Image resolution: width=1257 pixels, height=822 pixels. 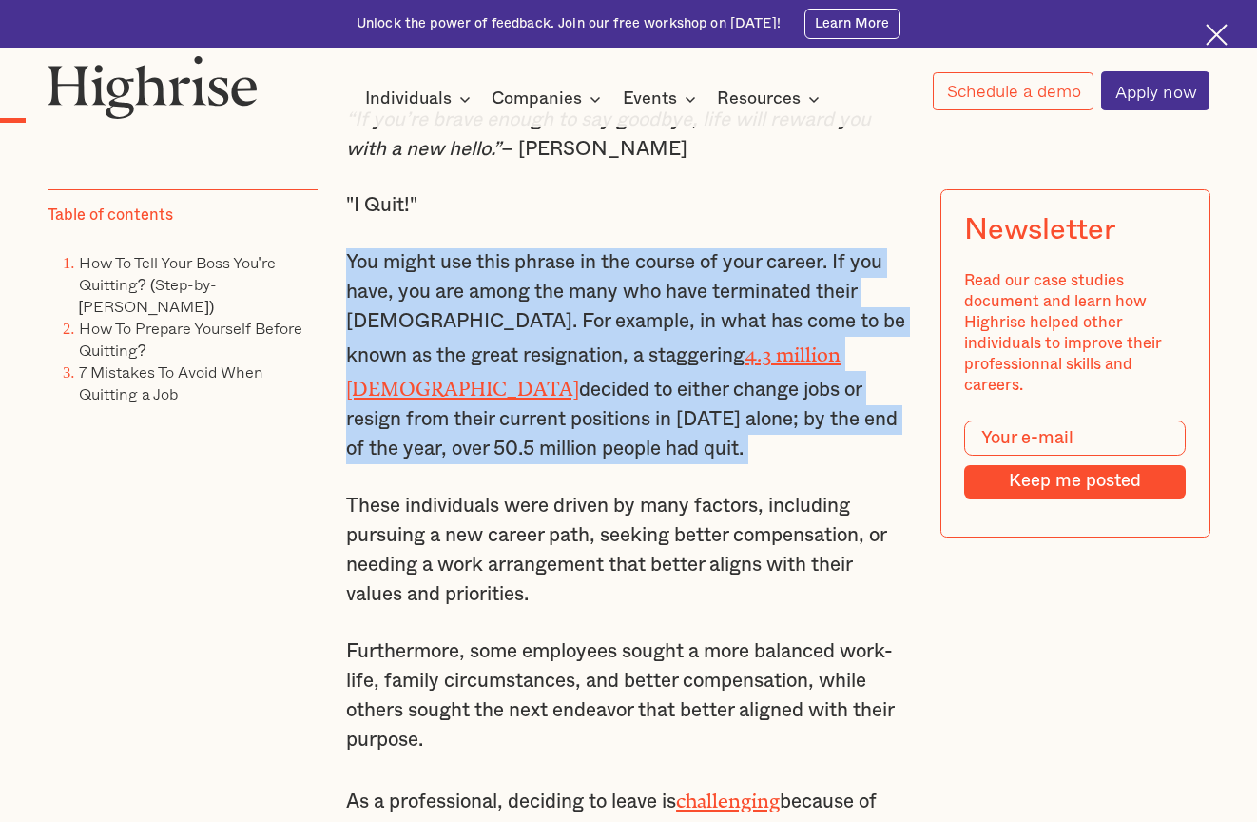 What do you see at coordinates (728, 795) in the screenshot?
I see `a: challenging` at bounding box center [728, 795].